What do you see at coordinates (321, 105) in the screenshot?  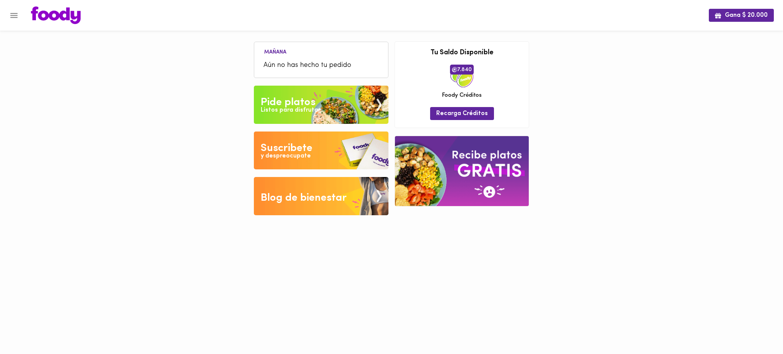 I see `img: Pide un Platos` at bounding box center [321, 105].